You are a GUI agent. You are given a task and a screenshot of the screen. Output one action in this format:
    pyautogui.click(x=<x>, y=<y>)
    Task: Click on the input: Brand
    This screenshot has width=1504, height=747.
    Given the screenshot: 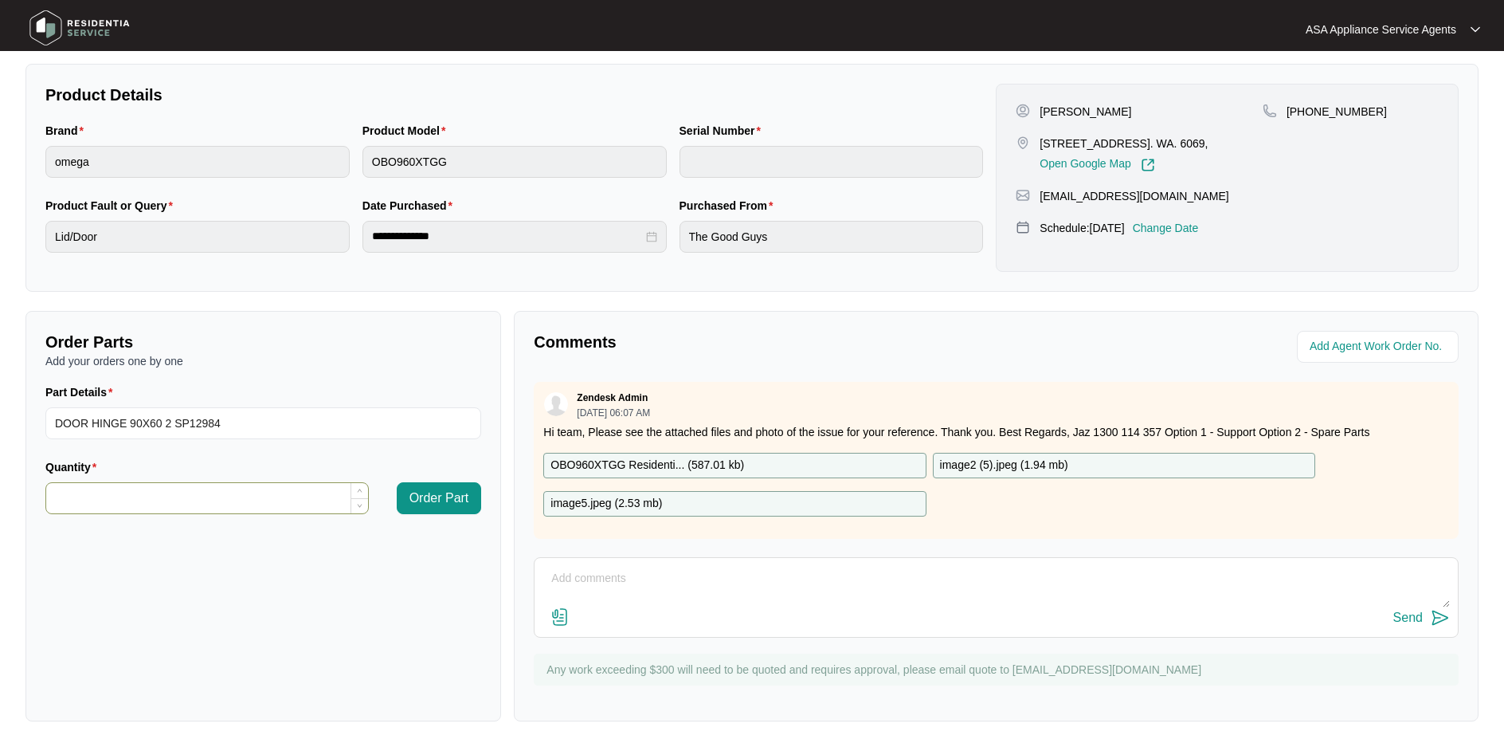 What is the action you would take?
    pyautogui.click(x=198, y=162)
    